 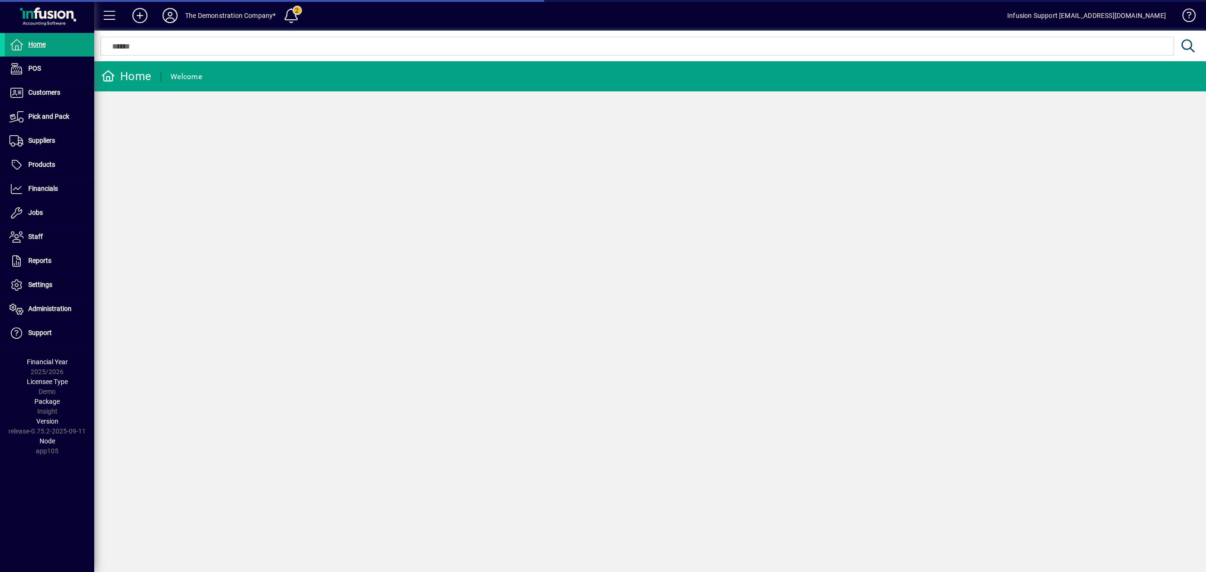 What do you see at coordinates (1185, 17) in the screenshot?
I see `a: Knowledge Base` at bounding box center [1185, 17].